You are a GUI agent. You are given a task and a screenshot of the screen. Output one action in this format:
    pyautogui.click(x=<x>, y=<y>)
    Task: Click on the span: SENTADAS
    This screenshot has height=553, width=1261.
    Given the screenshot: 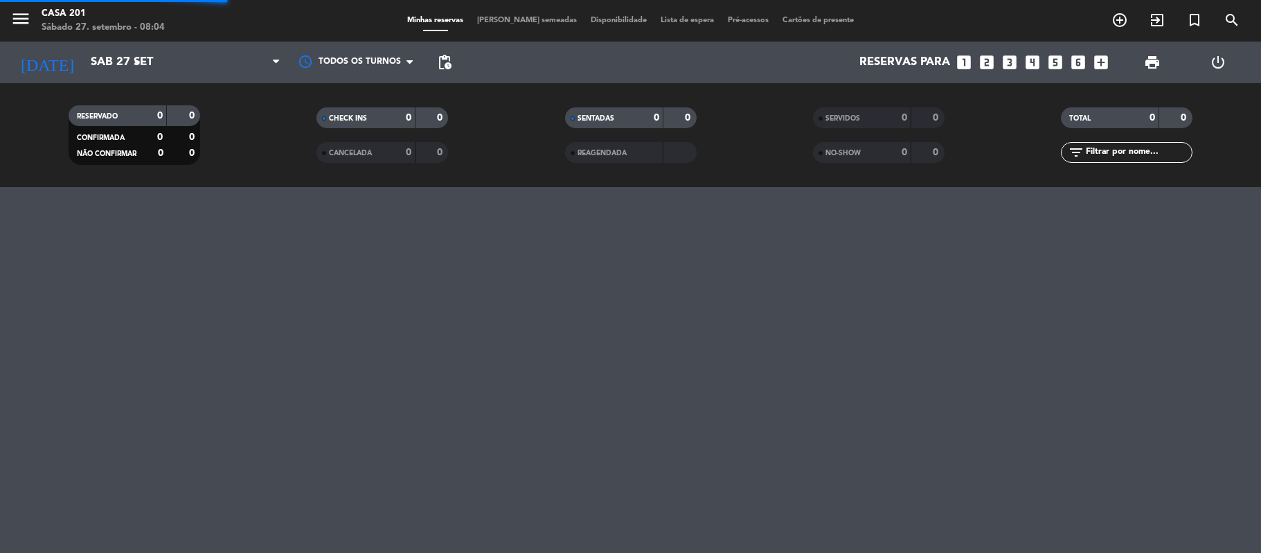 What is the action you would take?
    pyautogui.click(x=596, y=118)
    